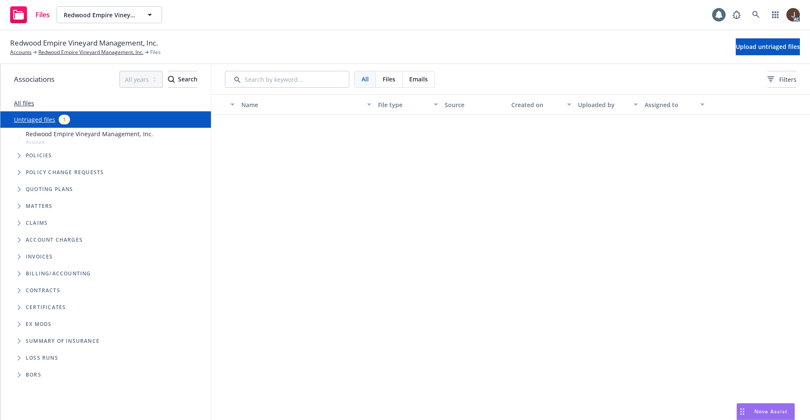 The image size is (810, 420). What do you see at coordinates (105, 324) in the screenshot?
I see `div: Folder Tree Example` at bounding box center [105, 324].